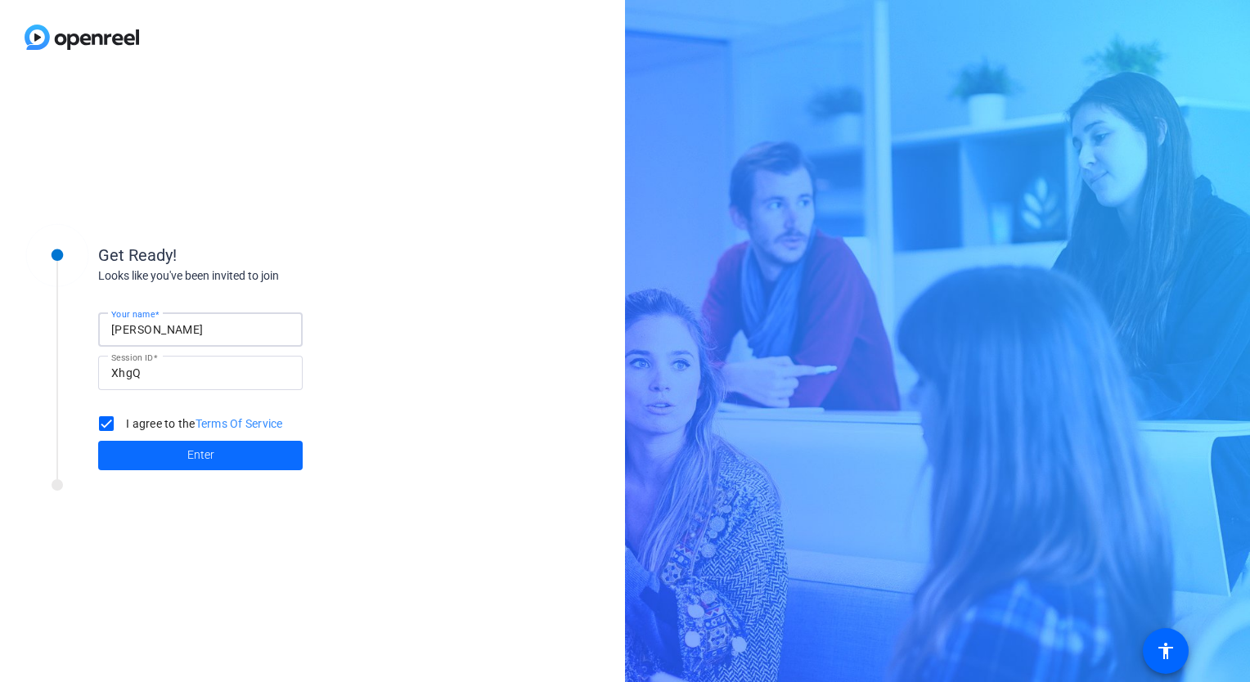  Describe the element at coordinates (1166, 651) in the screenshot. I see `mat-icon: accessibility` at that location.